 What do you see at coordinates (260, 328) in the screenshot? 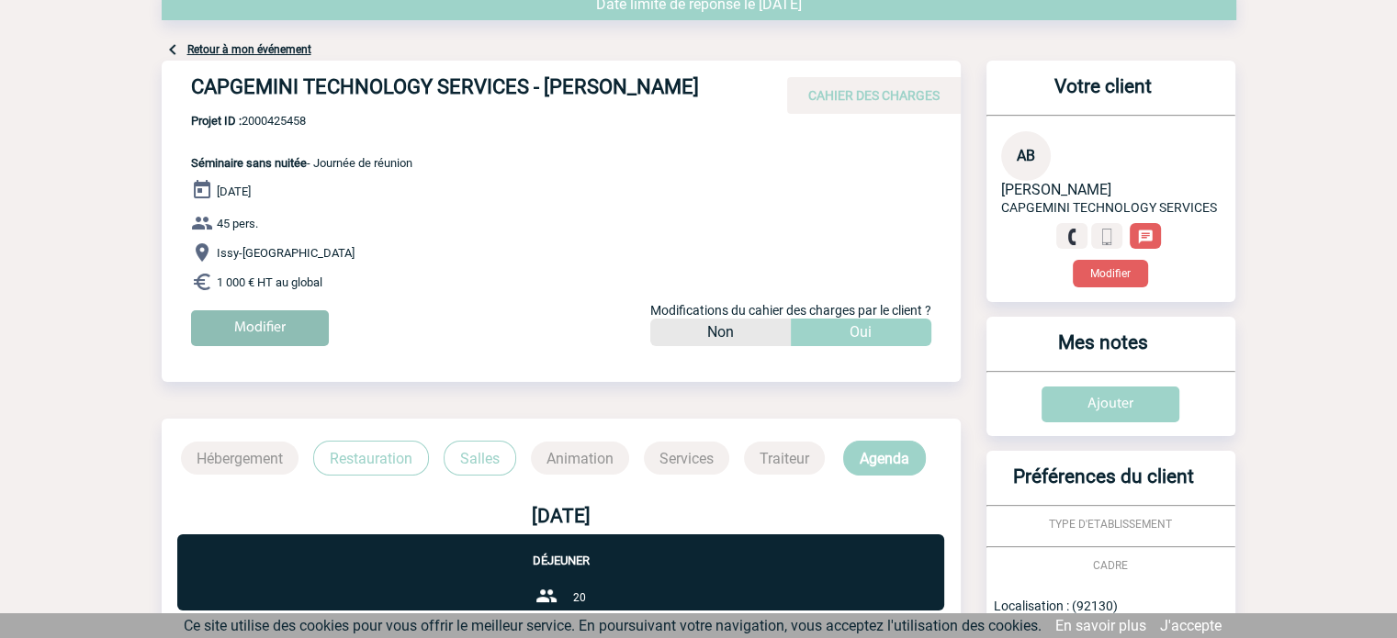
I see `input: Modifier` at bounding box center [260, 328].